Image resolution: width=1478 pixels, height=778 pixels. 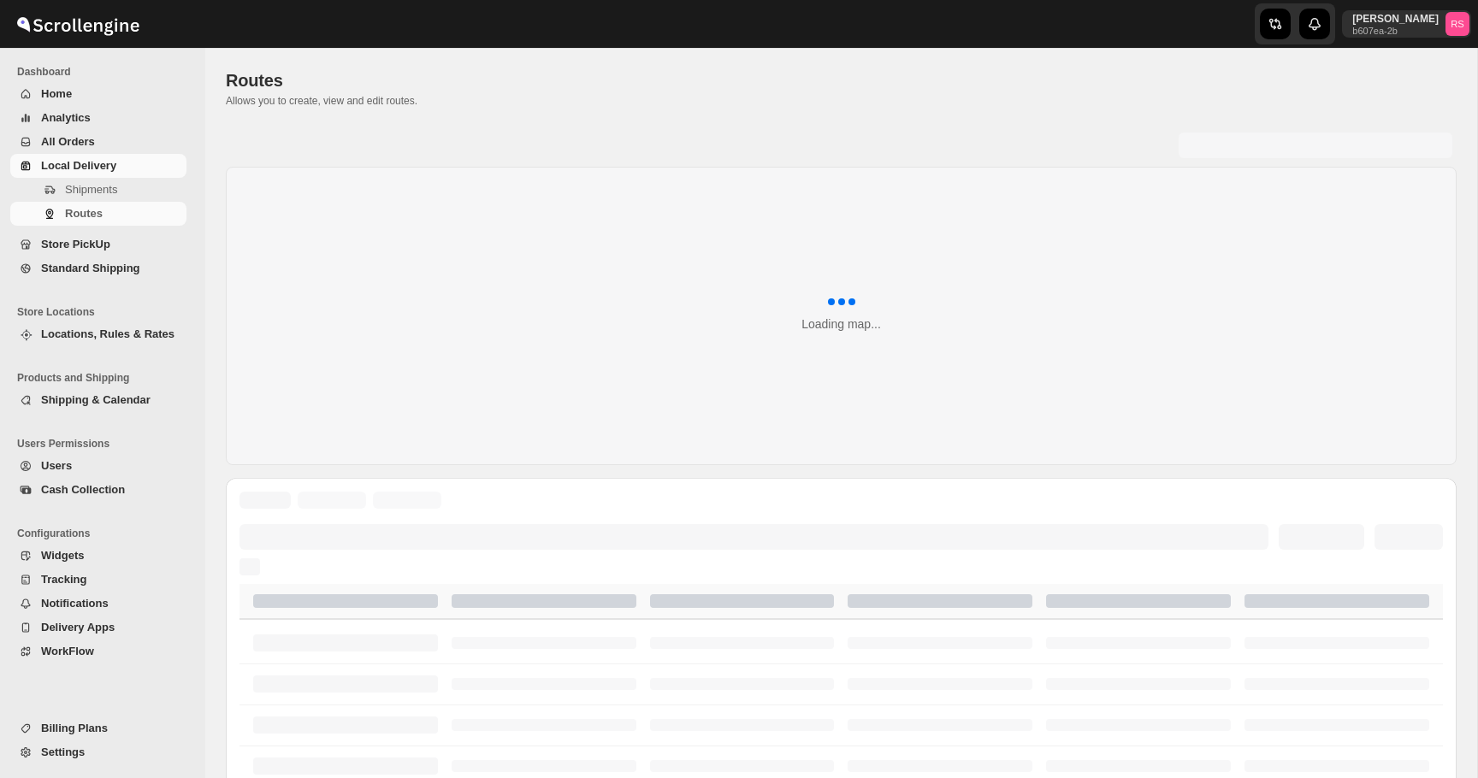 What do you see at coordinates (66, 117) in the screenshot?
I see `span: Analytics` at bounding box center [66, 117].